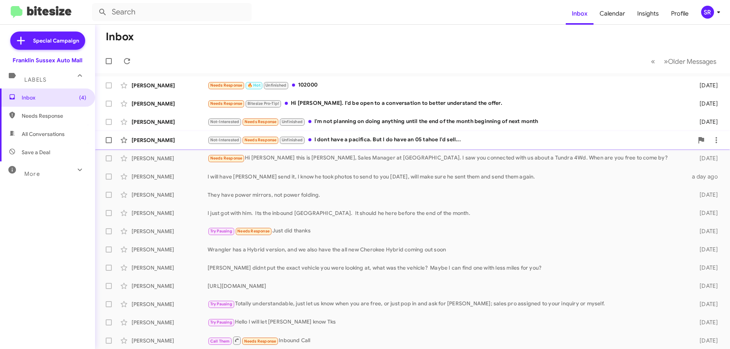 Image resolution: width=730 pixels, height=349 pixels. Describe the element at coordinates (43, 134) in the screenshot. I see `span: All Conversations` at that location.